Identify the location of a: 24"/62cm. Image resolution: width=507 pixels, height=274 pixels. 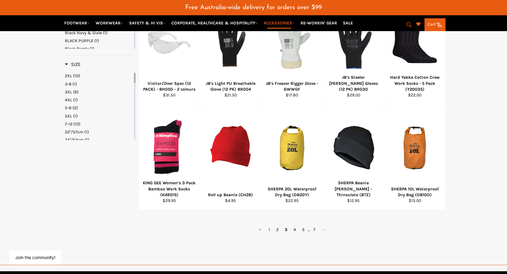
(99, 140).